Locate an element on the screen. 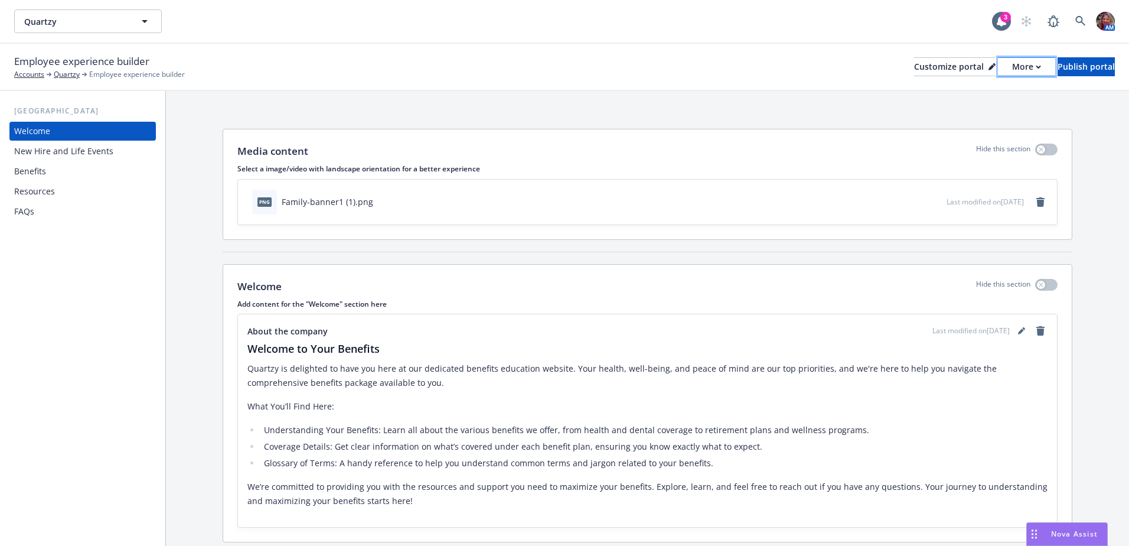 This screenshot has height=546, width=1129. button: Quartzy is located at coordinates (88, 21).